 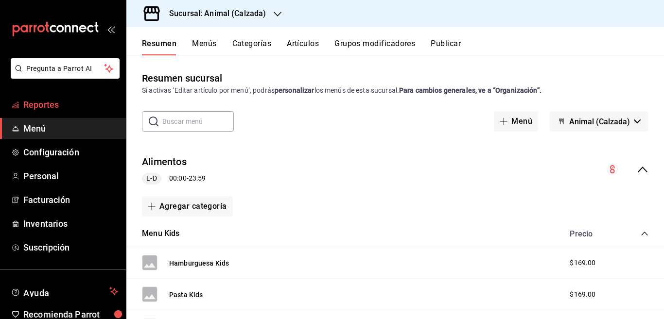 I want to click on strong: Para cambios generales, ve a “Organización”., so click(x=470, y=90).